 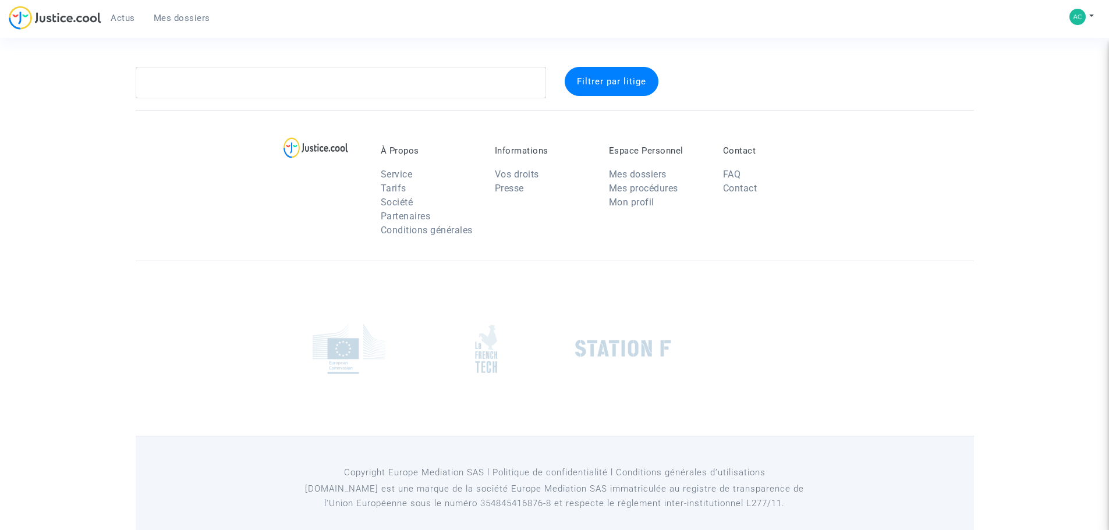 I want to click on a: FAQ, so click(x=732, y=174).